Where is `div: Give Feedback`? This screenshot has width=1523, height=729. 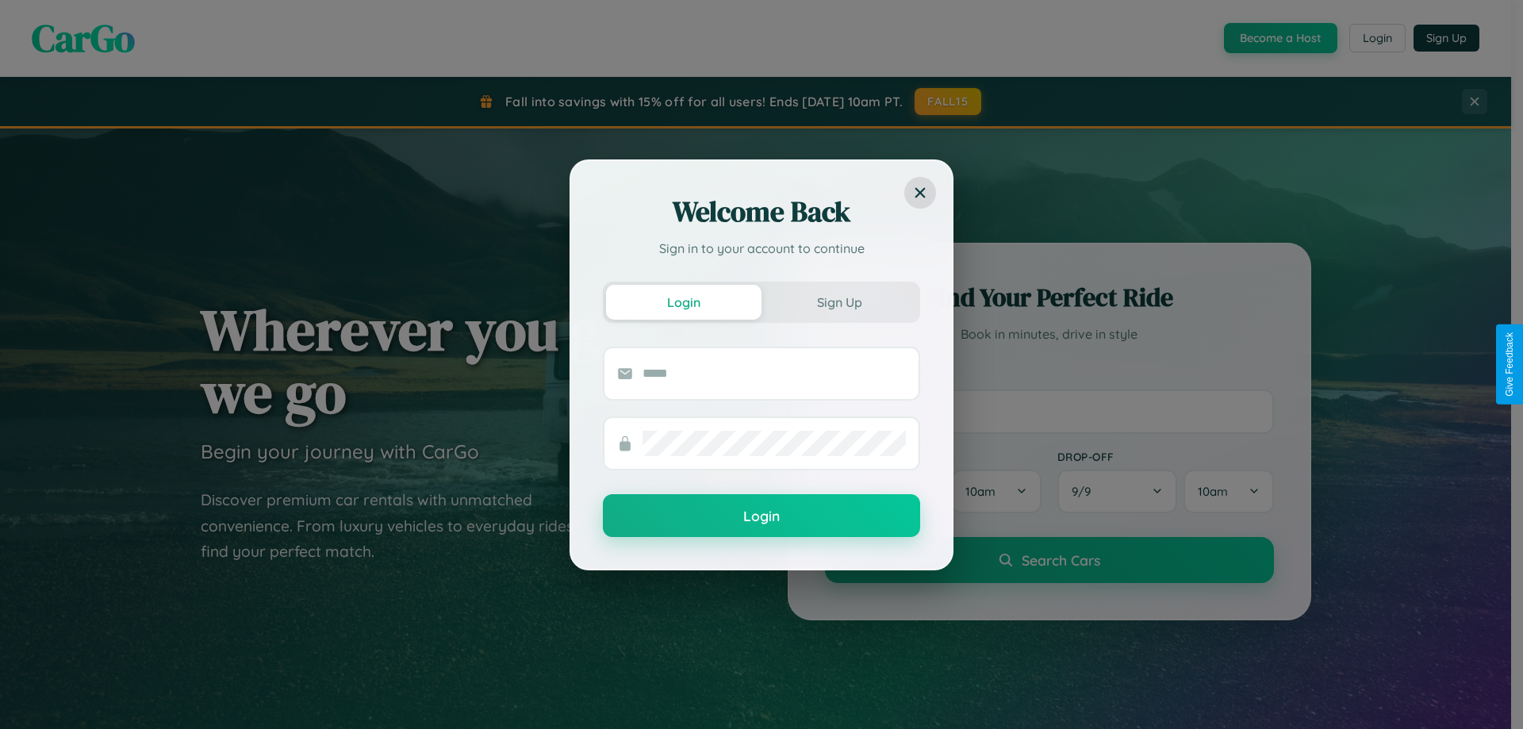 div: Give Feedback is located at coordinates (1510, 364).